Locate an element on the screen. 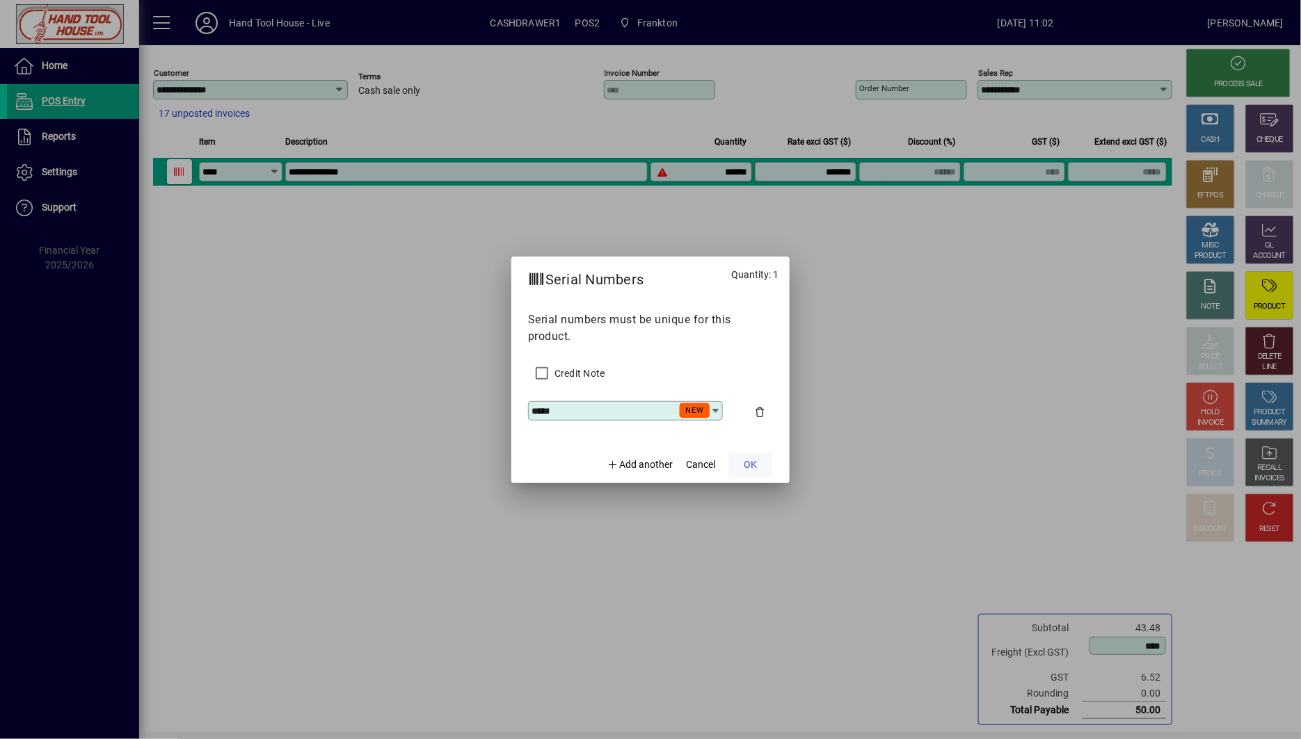 This screenshot has width=1301, height=739. button: Cancel is located at coordinates (700, 465).